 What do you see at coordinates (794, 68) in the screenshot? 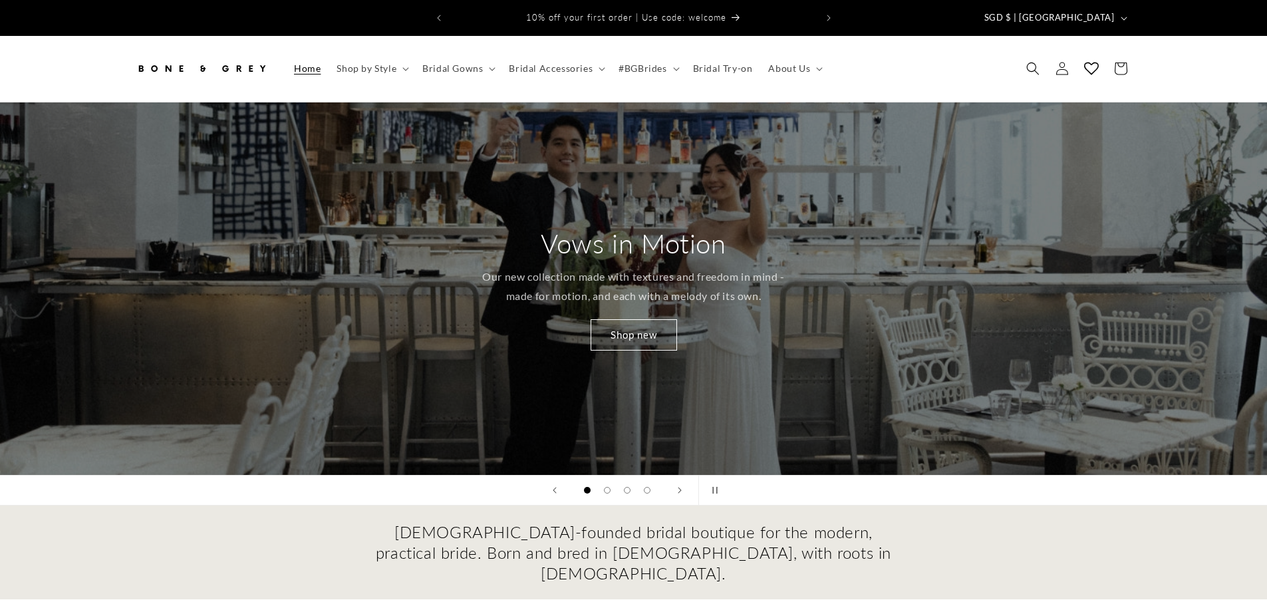
I see `summary: About Us` at bounding box center [794, 68].